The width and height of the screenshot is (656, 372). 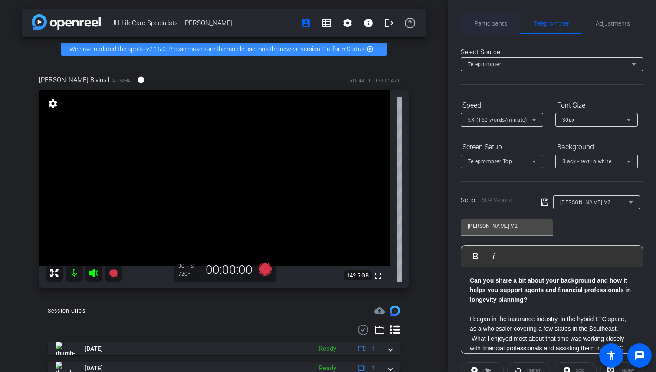 What do you see at coordinates (373, 348) in the screenshot?
I see `span: 1` at bounding box center [373, 348].